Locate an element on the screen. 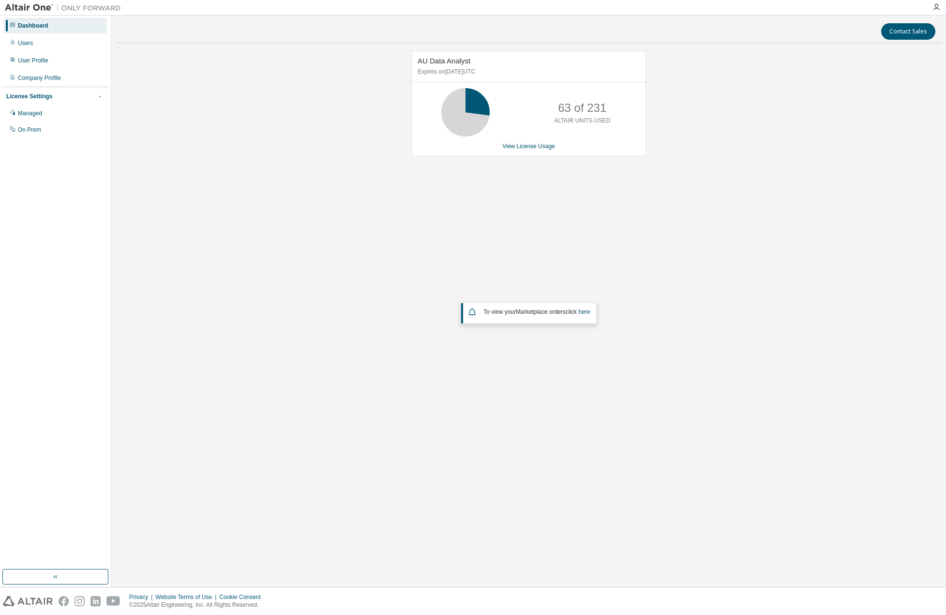 The width and height of the screenshot is (946, 615). div: Users is located at coordinates (25, 43).